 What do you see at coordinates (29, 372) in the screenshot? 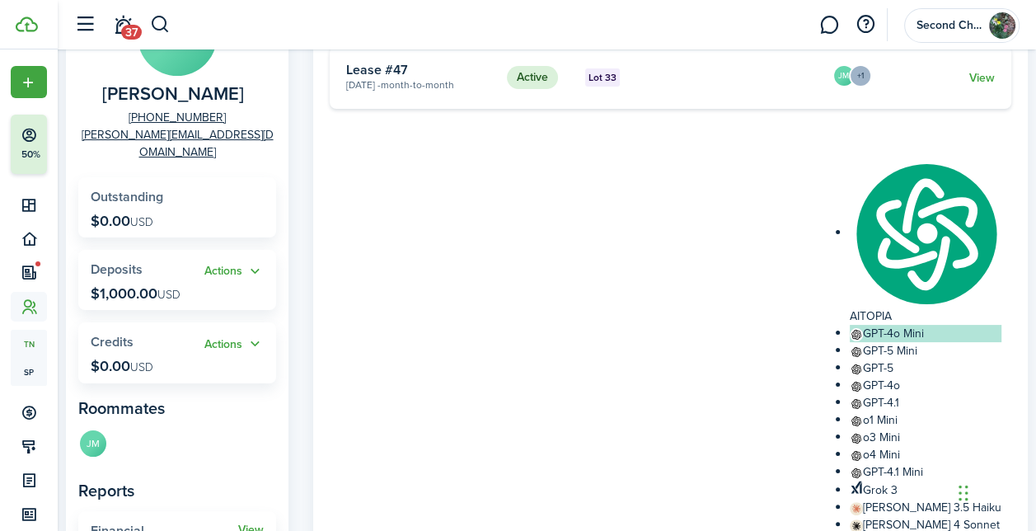
I see `a: sp` at bounding box center [29, 372].